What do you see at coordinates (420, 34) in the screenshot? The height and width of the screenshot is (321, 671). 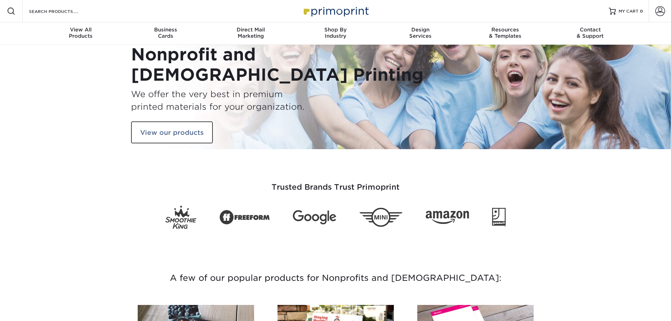 I see `a: DesignServices` at bounding box center [420, 34].